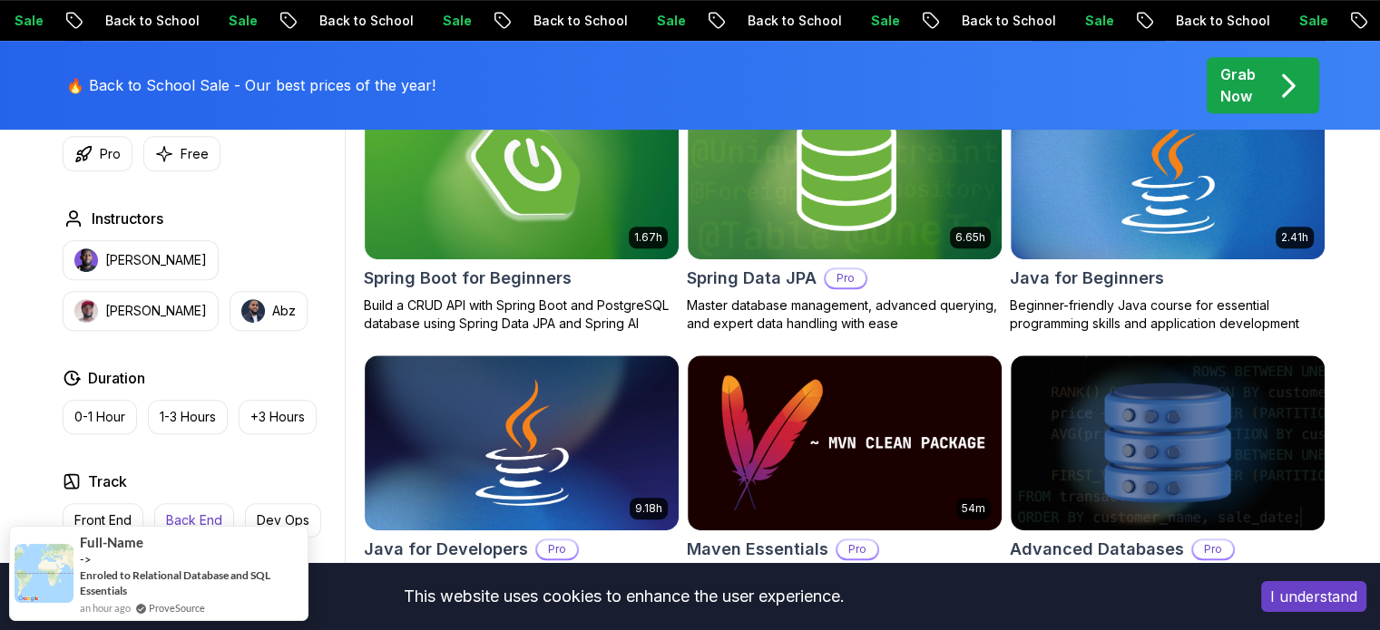 Image resolution: width=1380 pixels, height=630 pixels. Describe the element at coordinates (1167, 171) in the screenshot. I see `img: Java for Beginners card` at that location.